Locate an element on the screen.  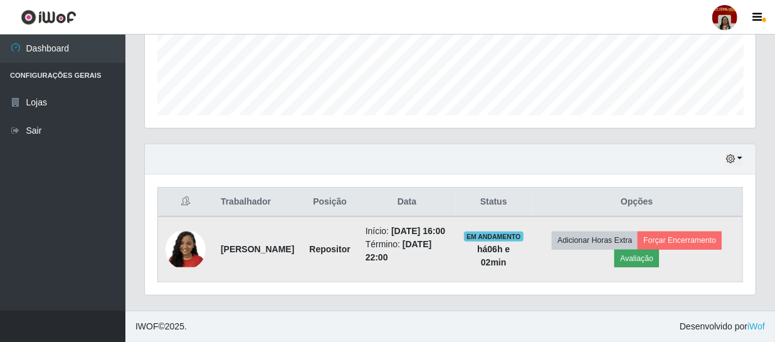
button: Avaliação is located at coordinates (636, 258).